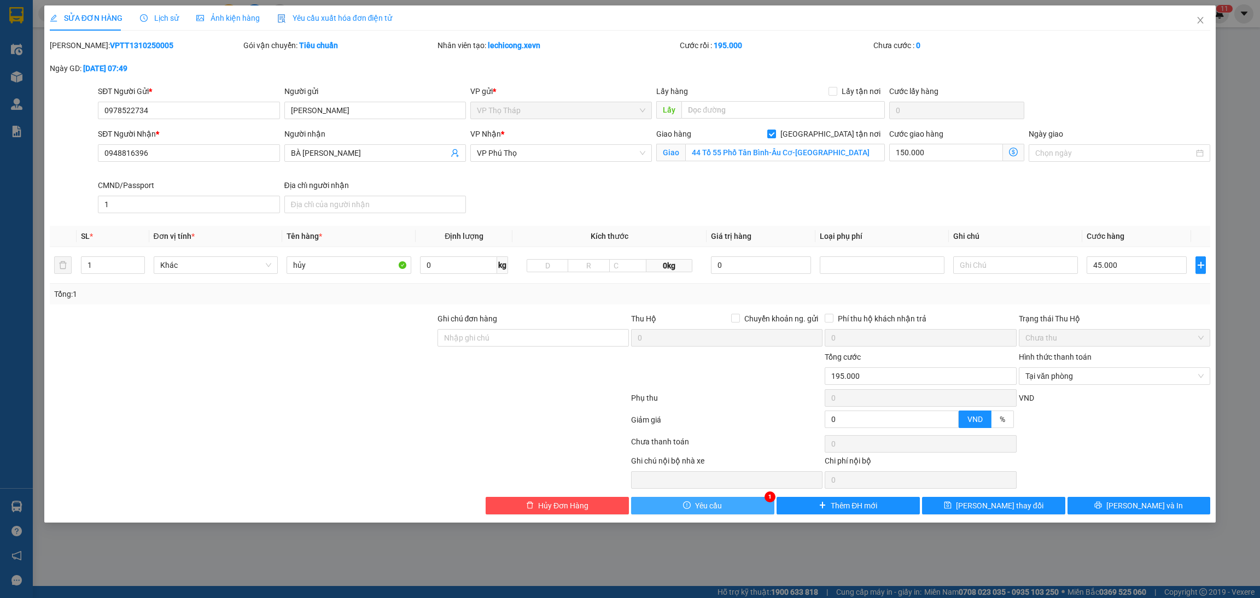 The width and height of the screenshot is (1260, 598). What do you see at coordinates (318, 45) in the screenshot?
I see `b: Tiêu chuẩn` at bounding box center [318, 45].